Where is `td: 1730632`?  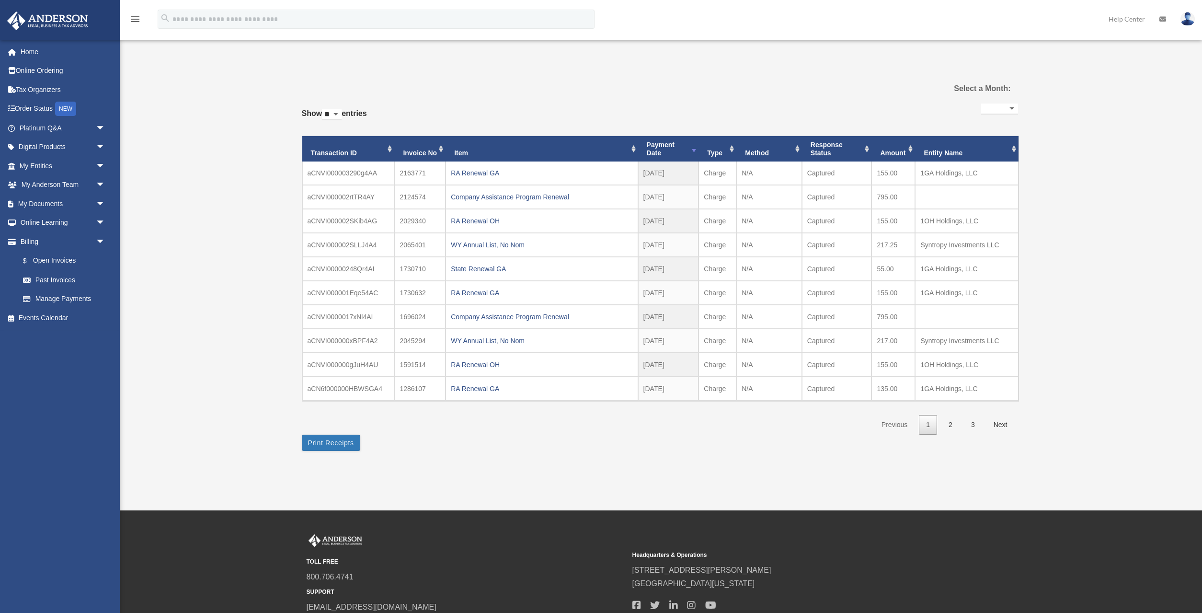
td: 1730632 is located at coordinates (420, 293).